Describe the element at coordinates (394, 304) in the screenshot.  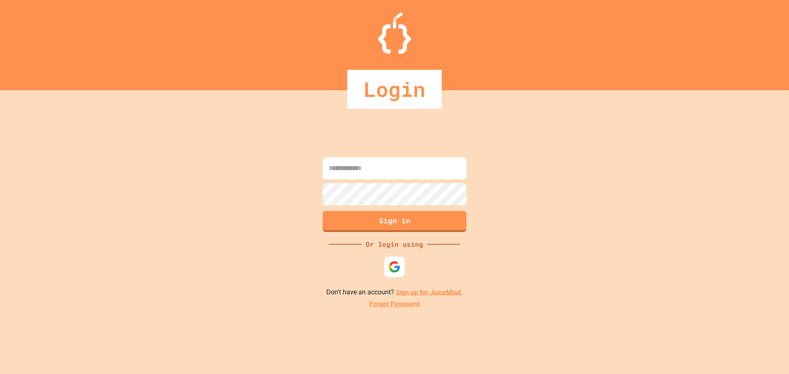
I see `a: Forgot Password` at that location.